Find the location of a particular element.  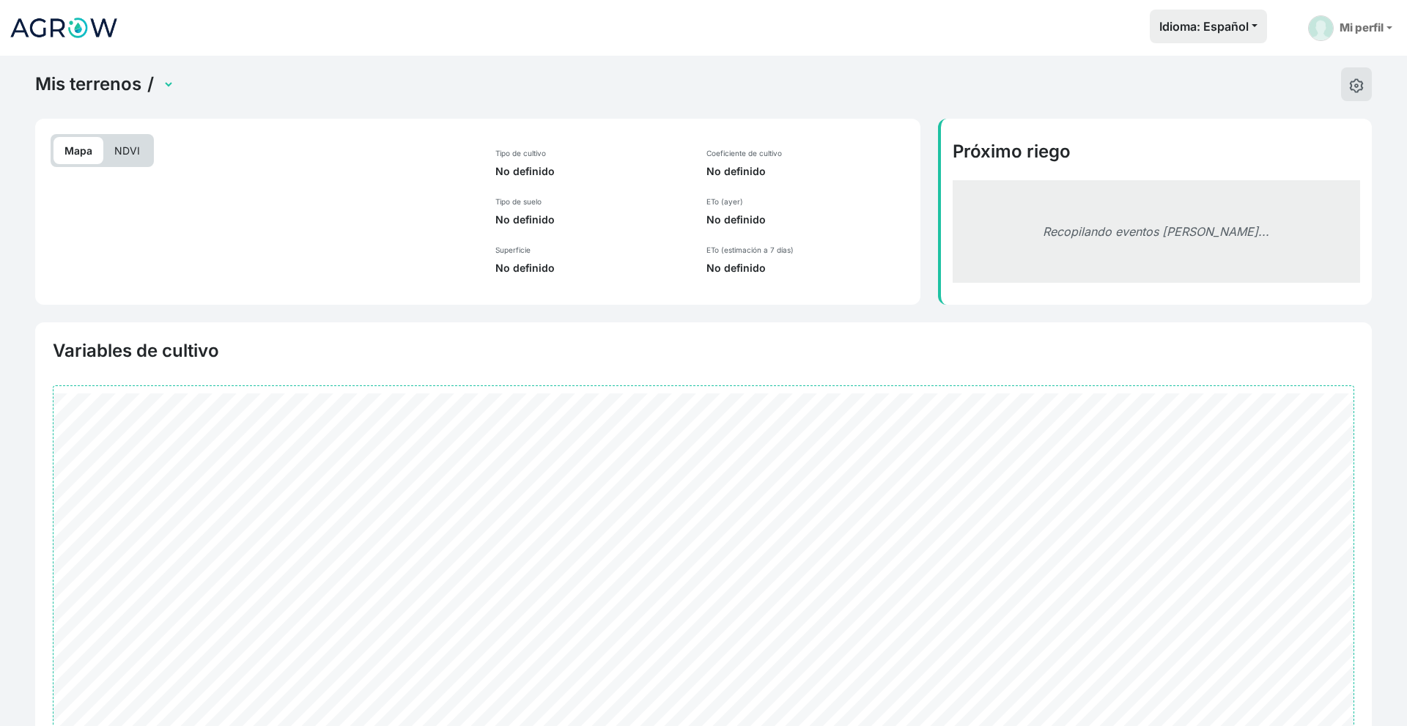

p: ETo (ayer) is located at coordinates (807, 201).